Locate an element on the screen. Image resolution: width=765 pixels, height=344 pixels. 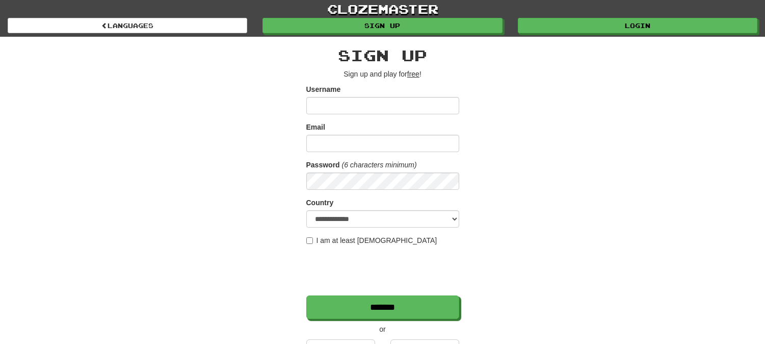
label: Email is located at coordinates (316, 127).